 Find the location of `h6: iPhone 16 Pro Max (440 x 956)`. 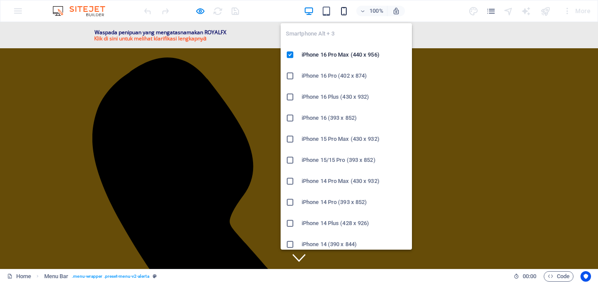

h6: iPhone 16 Pro Max (440 x 956) is located at coordinates (354, 55).